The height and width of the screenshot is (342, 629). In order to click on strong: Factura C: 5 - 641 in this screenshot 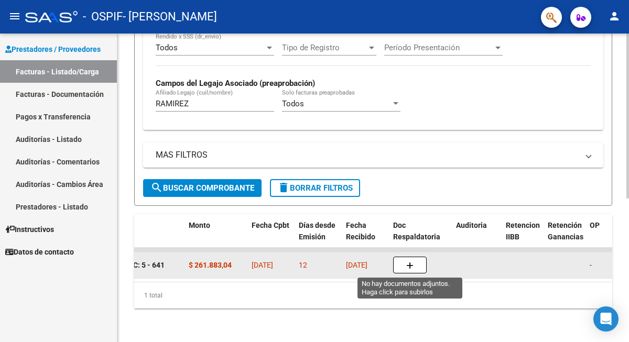, I will do `click(135, 266)`.